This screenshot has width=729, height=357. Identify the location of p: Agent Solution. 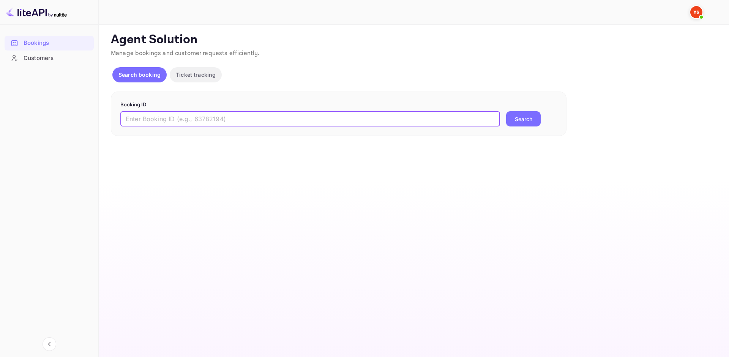
(413, 40).